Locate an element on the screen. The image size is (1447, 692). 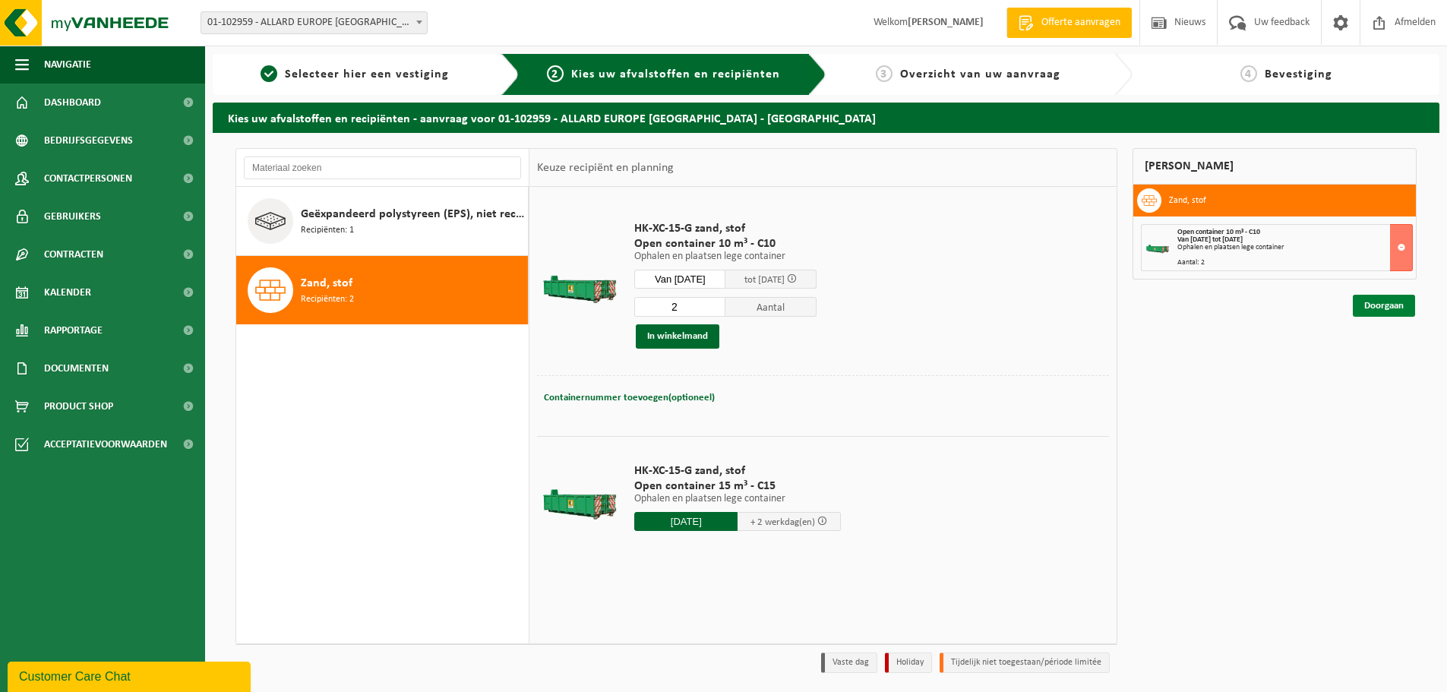
span: Bedrijfsgegevens is located at coordinates (88, 140).